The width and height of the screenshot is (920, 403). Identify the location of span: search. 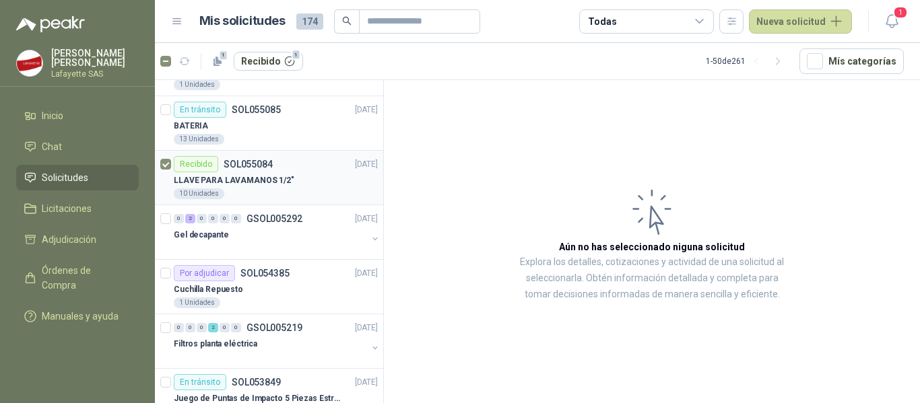
(347, 21).